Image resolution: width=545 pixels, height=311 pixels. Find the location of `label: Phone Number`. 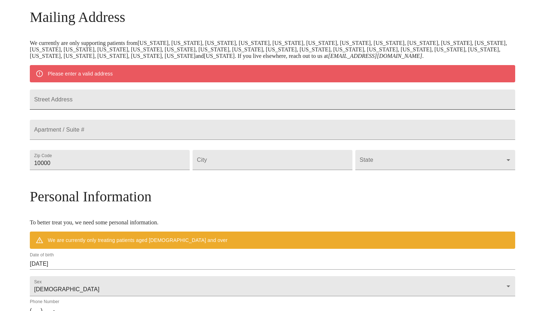

label: Phone Number is located at coordinates (45, 302).